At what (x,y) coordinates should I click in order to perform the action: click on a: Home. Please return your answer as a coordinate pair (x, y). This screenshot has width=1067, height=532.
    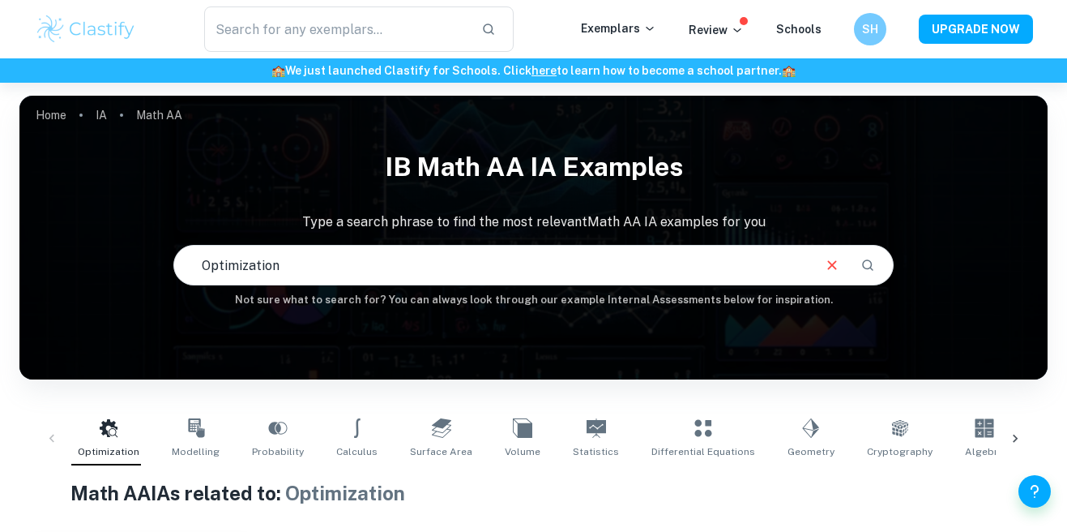
    Looking at the image, I should click on (51, 115).